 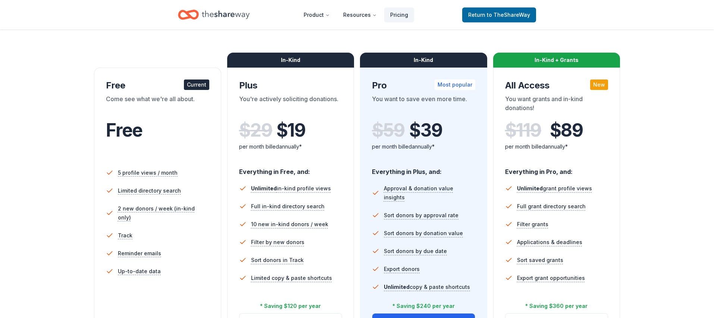 I want to click on span: Limited copy & paste shortcuts, so click(x=291, y=278).